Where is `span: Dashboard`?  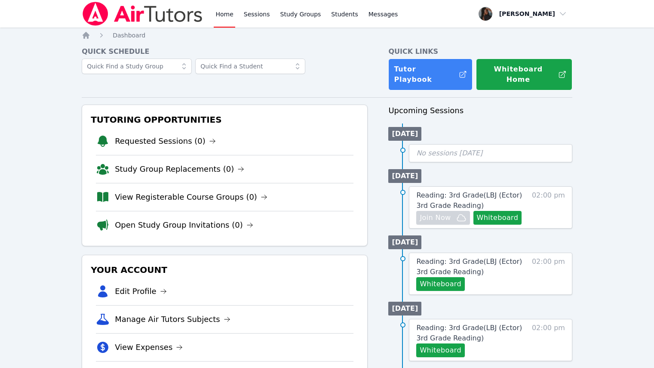
span: Dashboard is located at coordinates (129, 35).